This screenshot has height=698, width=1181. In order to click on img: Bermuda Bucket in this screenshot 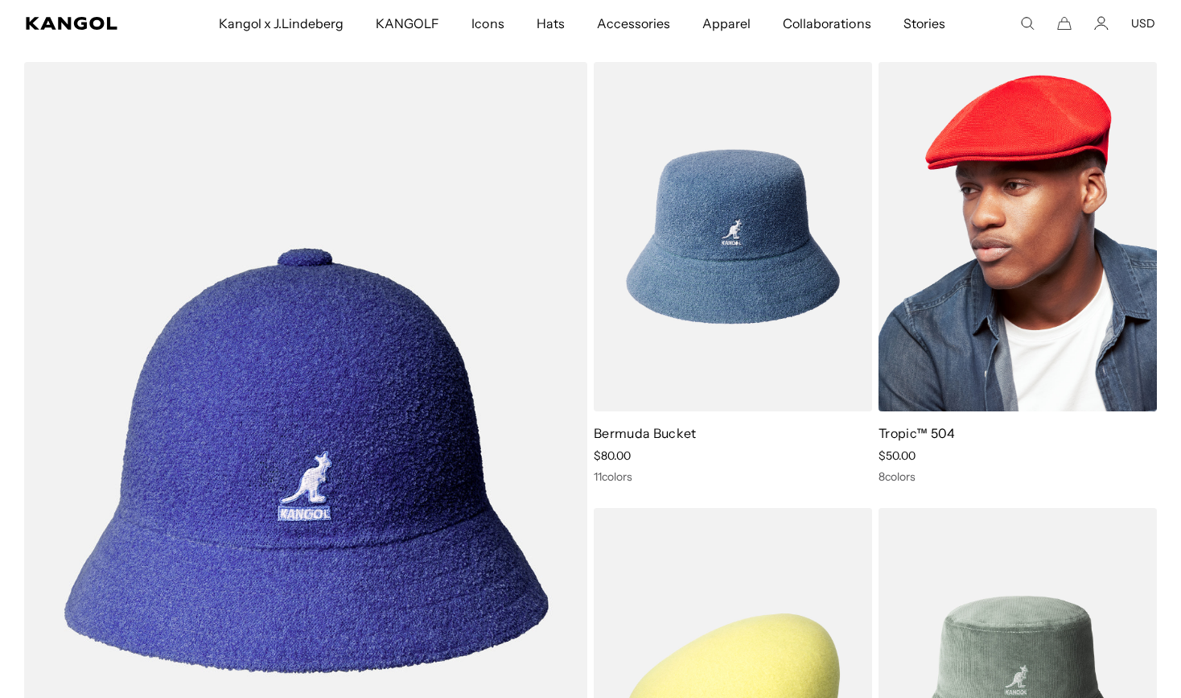, I will do `click(733, 237)`.